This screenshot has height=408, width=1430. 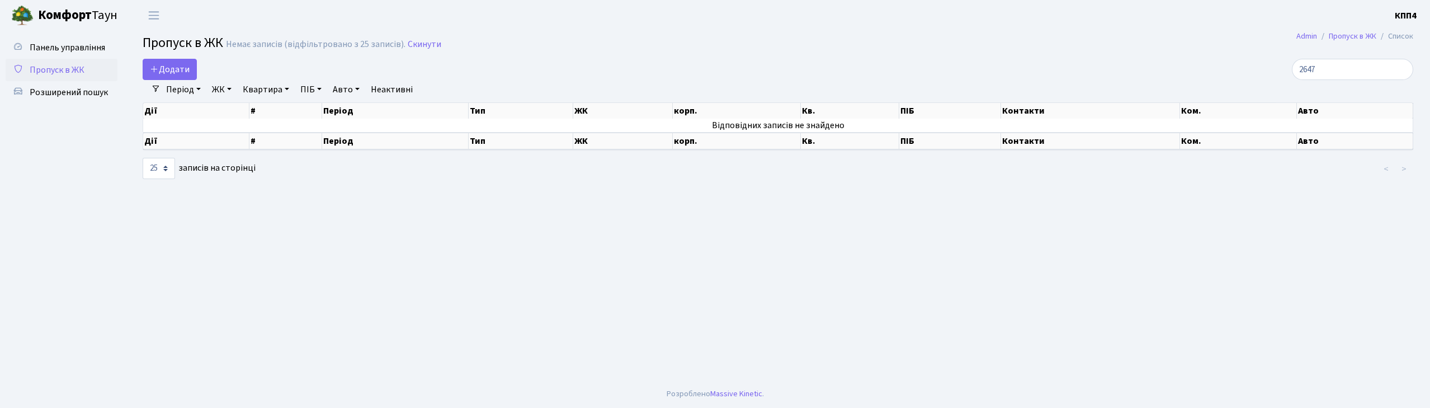 What do you see at coordinates (1307, 36) in the screenshot?
I see `a: Admin` at bounding box center [1307, 36].